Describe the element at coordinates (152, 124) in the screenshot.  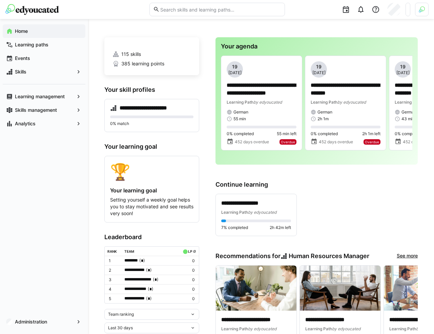
I see `p: 0% match` at that location.